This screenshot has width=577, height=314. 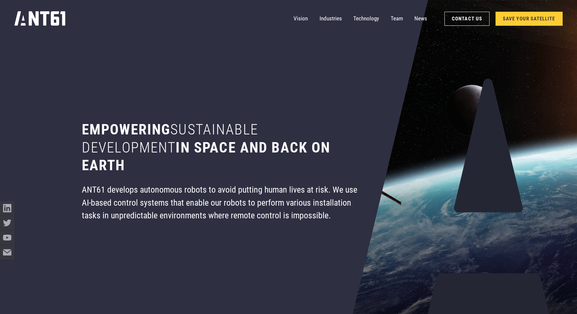 I want to click on a: Team, so click(x=397, y=18).